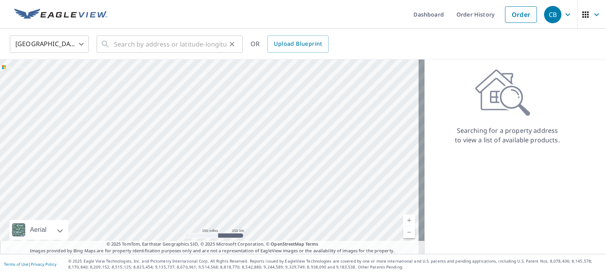 The width and height of the screenshot is (606, 274). What do you see at coordinates (43, 264) in the screenshot?
I see `a: Privacy Policy` at bounding box center [43, 264].